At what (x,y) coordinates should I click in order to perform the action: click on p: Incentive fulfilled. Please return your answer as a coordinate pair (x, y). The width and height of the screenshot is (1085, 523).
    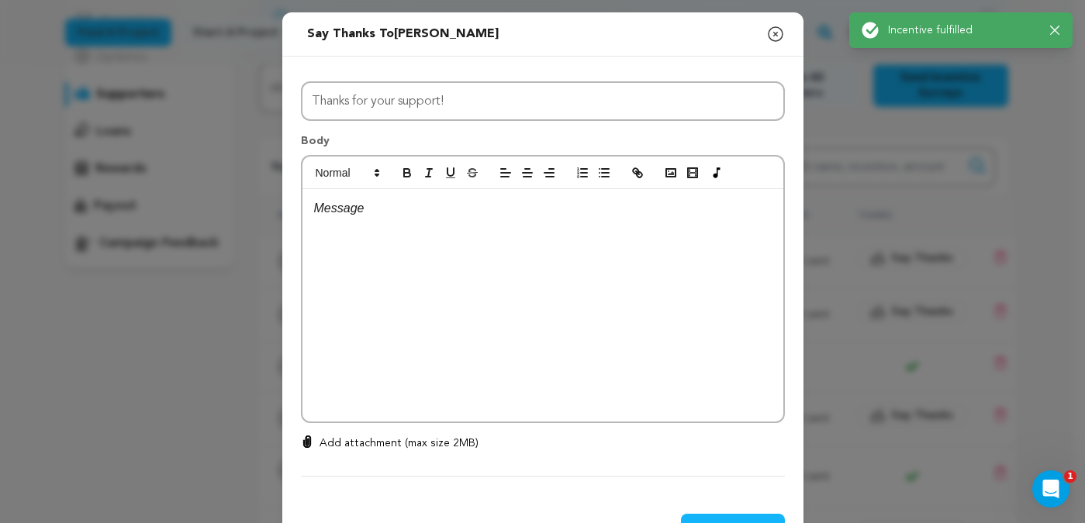
    Looking at the image, I should click on (962, 30).